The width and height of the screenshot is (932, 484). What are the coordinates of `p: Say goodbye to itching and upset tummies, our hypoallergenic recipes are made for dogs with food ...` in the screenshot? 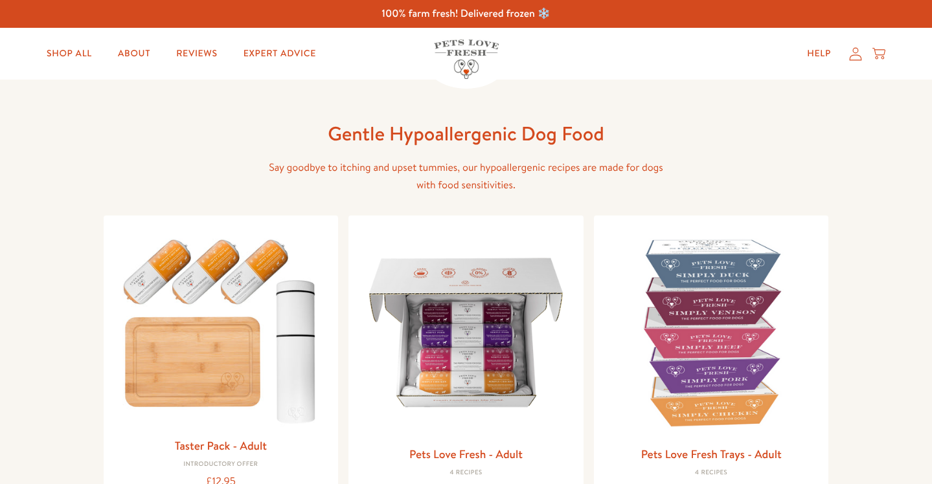 It's located at (466, 177).